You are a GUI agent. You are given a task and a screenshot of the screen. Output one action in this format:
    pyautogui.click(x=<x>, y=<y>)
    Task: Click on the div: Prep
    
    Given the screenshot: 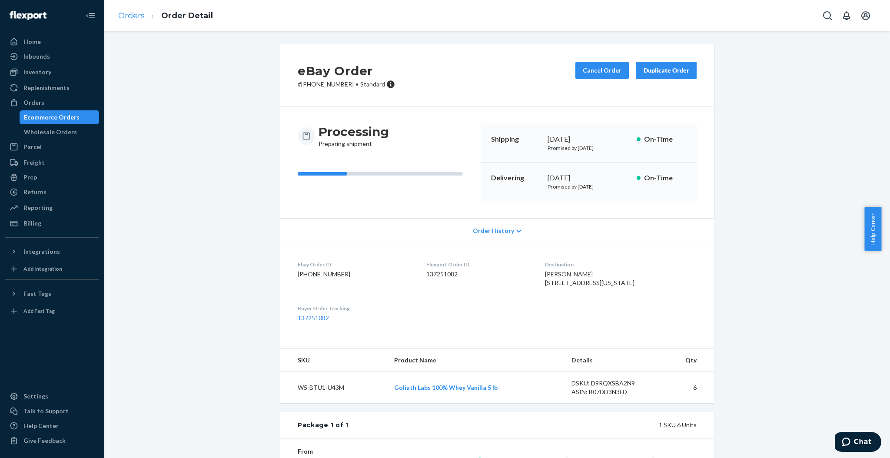 What is the action you would take?
    pyautogui.click(x=30, y=177)
    